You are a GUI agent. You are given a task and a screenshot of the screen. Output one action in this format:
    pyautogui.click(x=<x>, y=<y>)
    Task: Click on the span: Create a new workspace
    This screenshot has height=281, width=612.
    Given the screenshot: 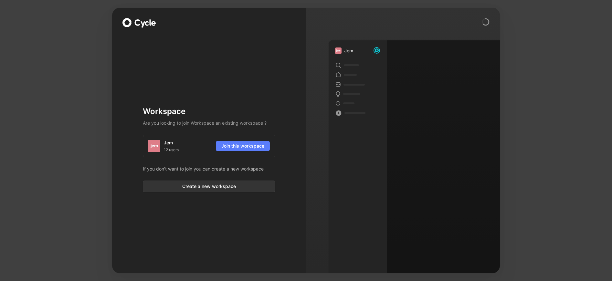 What is the action you would take?
    pyautogui.click(x=209, y=186)
    